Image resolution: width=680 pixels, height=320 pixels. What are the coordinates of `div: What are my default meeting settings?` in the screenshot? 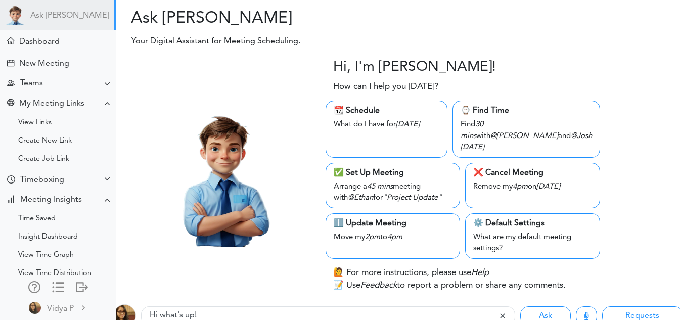 It's located at (532, 242).